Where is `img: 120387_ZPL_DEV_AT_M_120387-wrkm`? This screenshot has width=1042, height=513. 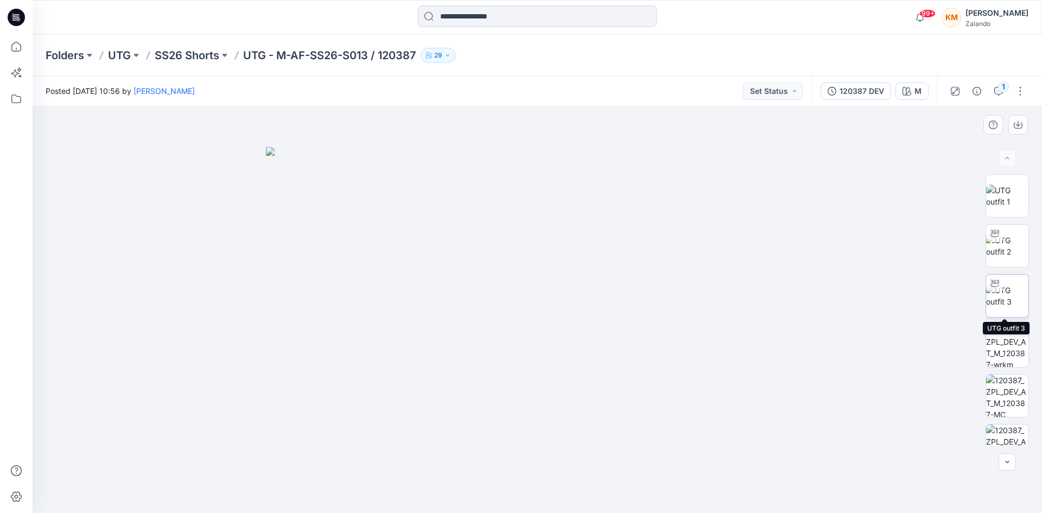 img: 120387_ZPL_DEV_AT_M_120387-wrkm is located at coordinates (1008, 346).